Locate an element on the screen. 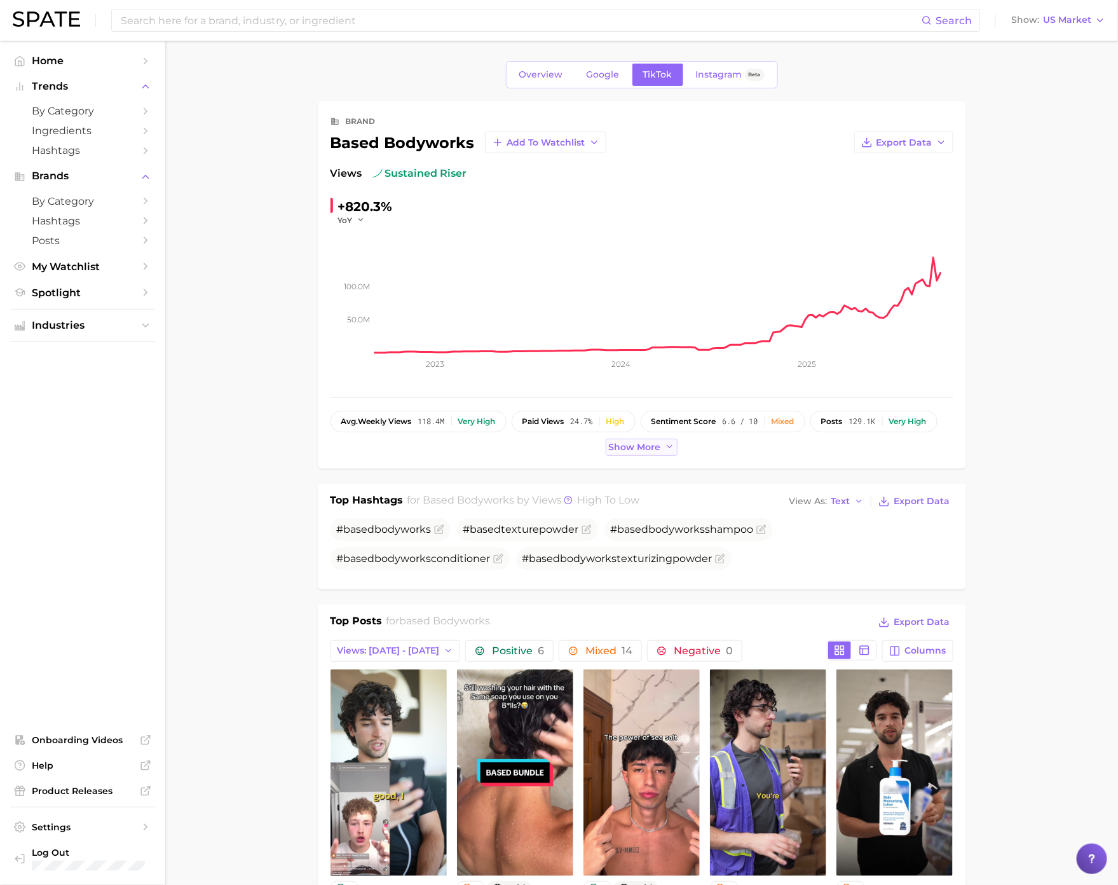 The image size is (1118, 885). span: 0 is located at coordinates (729, 650).